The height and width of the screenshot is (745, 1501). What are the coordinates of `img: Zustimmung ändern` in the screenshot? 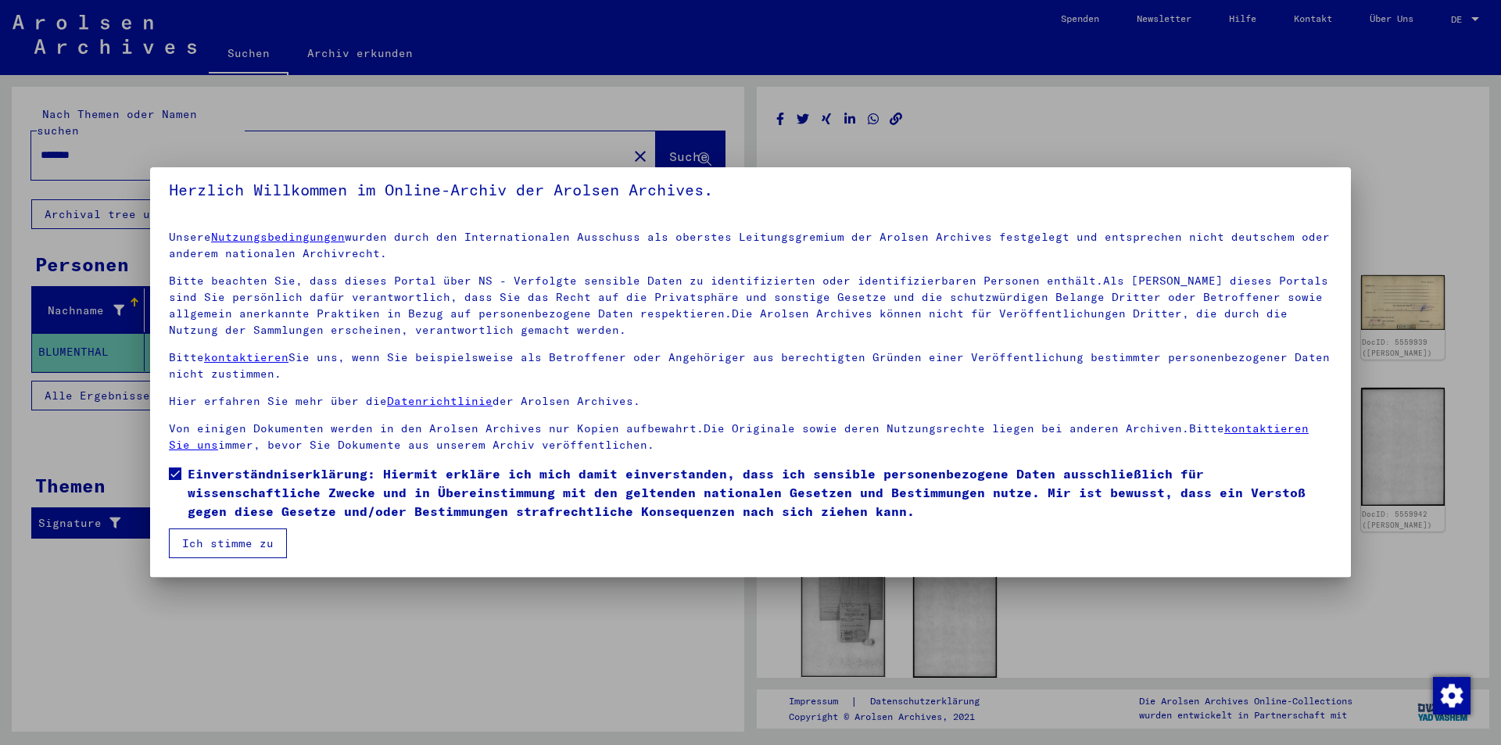 It's located at (1452, 696).